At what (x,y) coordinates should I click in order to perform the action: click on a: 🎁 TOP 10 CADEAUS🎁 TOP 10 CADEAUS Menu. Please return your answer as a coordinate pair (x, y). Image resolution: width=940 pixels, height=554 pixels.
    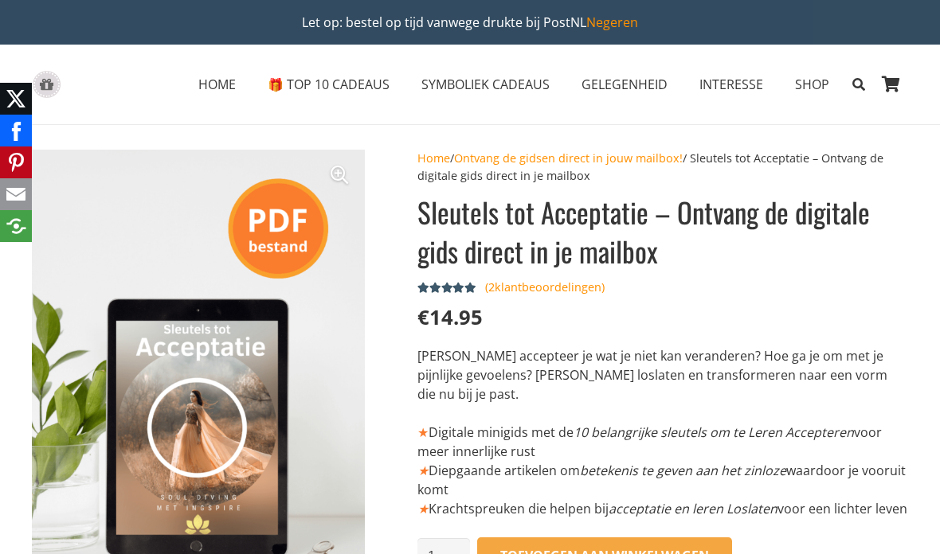
    Looking at the image, I should click on (328, 84).